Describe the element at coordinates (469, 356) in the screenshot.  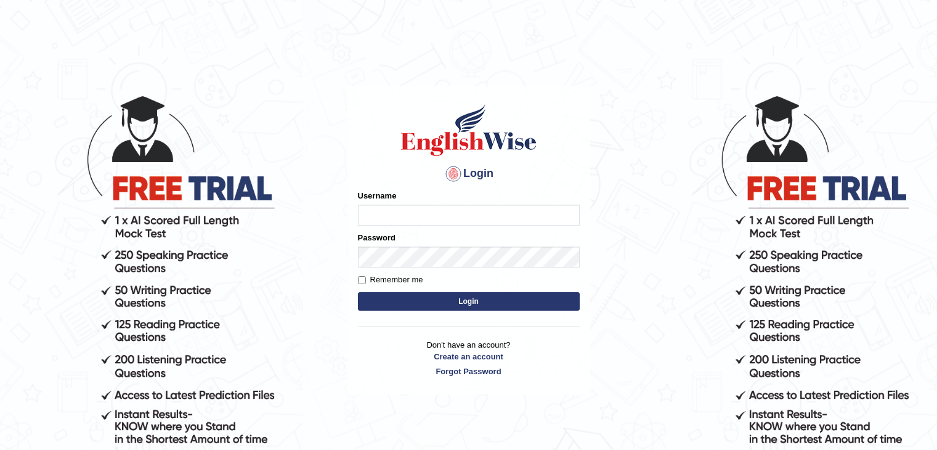
I see `a: Create an account` at that location.